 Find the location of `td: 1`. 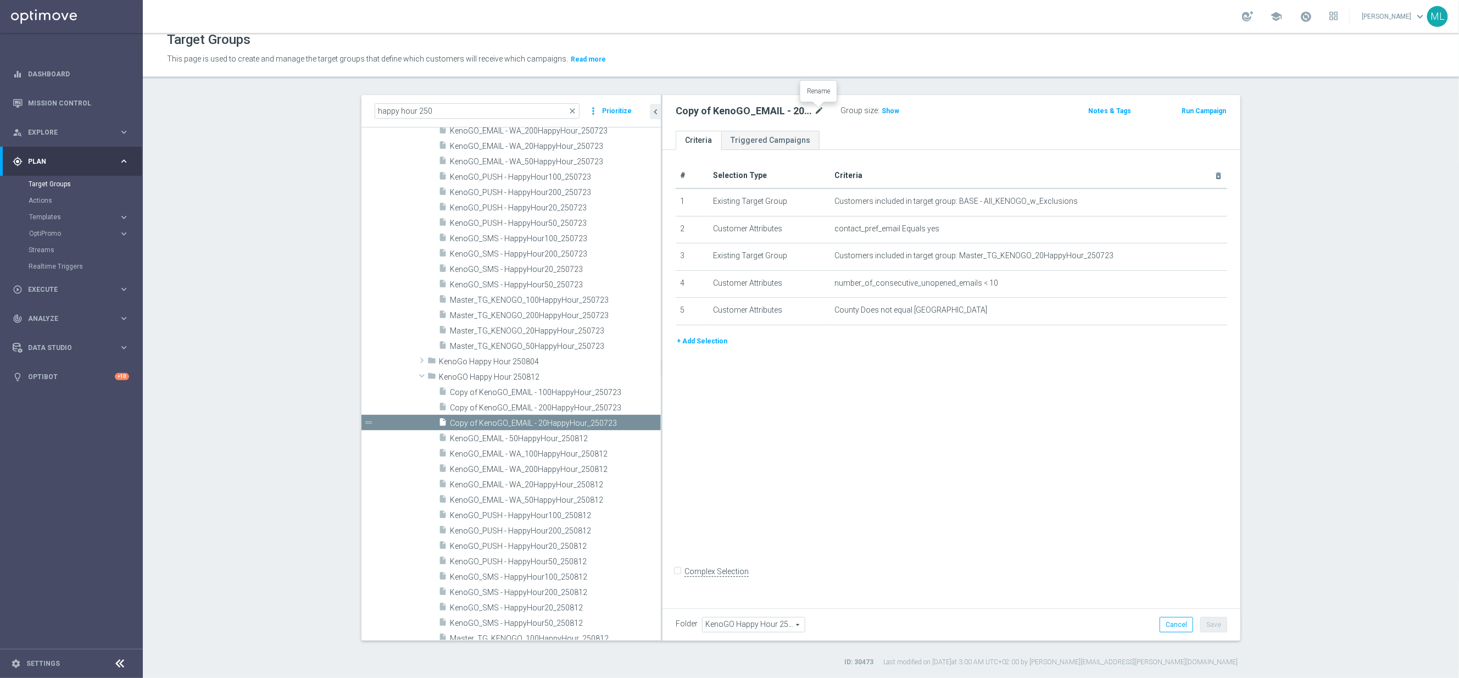

td: 1 is located at coordinates (692, 202).